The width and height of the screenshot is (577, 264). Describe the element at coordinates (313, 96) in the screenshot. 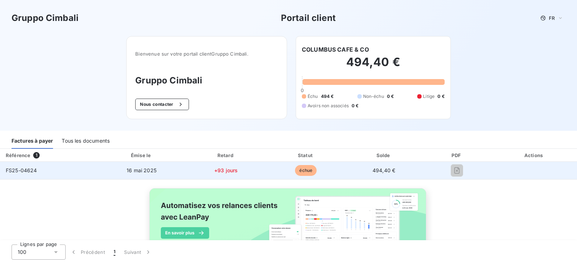

I see `span: Échu` at that location.